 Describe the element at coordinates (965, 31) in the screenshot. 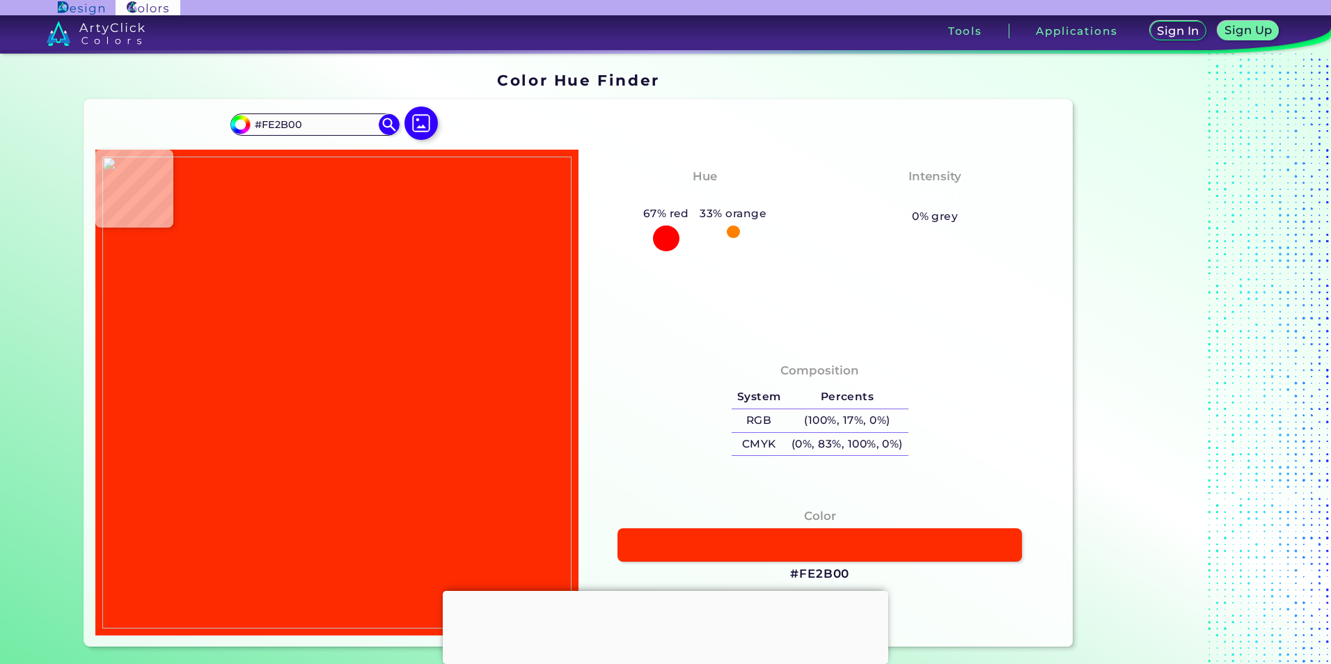

I see `h3: Tools` at that location.